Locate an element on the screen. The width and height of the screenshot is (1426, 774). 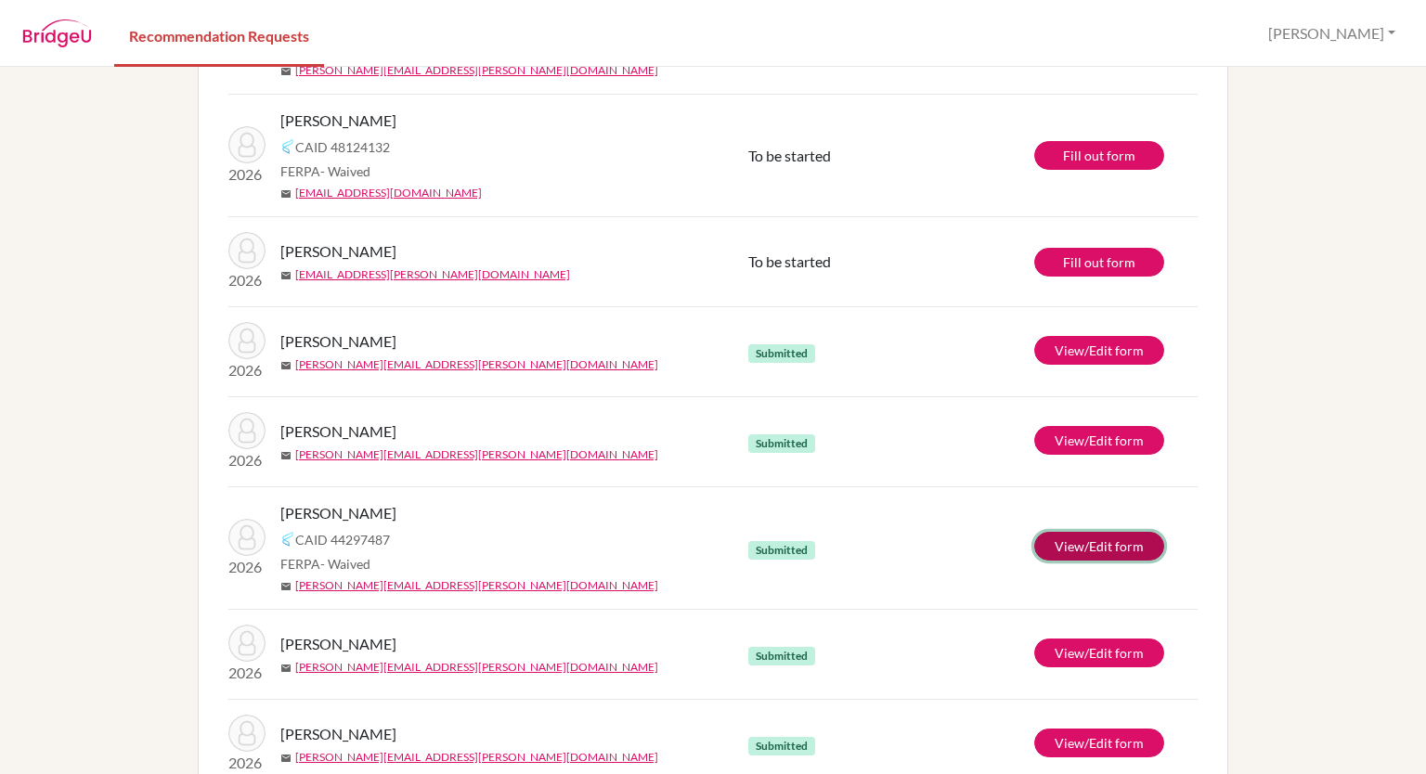
a: Recommendation Requests is located at coordinates (219, 34).